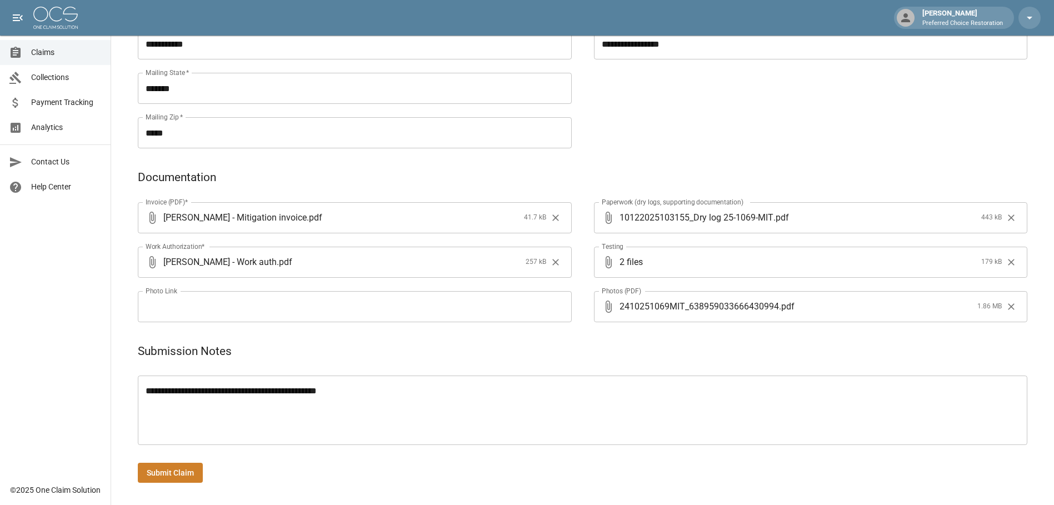  I want to click on span: 2410251069MIT_638959033666430994, so click(699, 306).